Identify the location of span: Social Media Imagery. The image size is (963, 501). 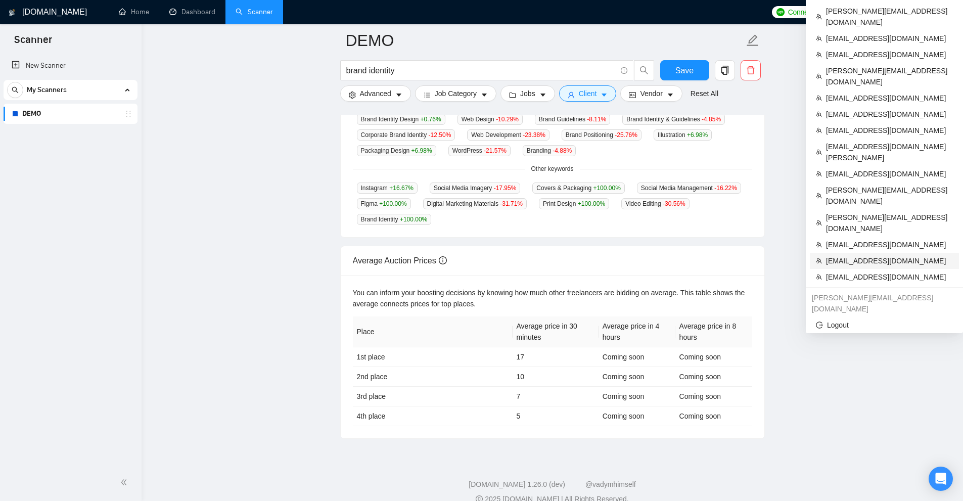
(475, 188).